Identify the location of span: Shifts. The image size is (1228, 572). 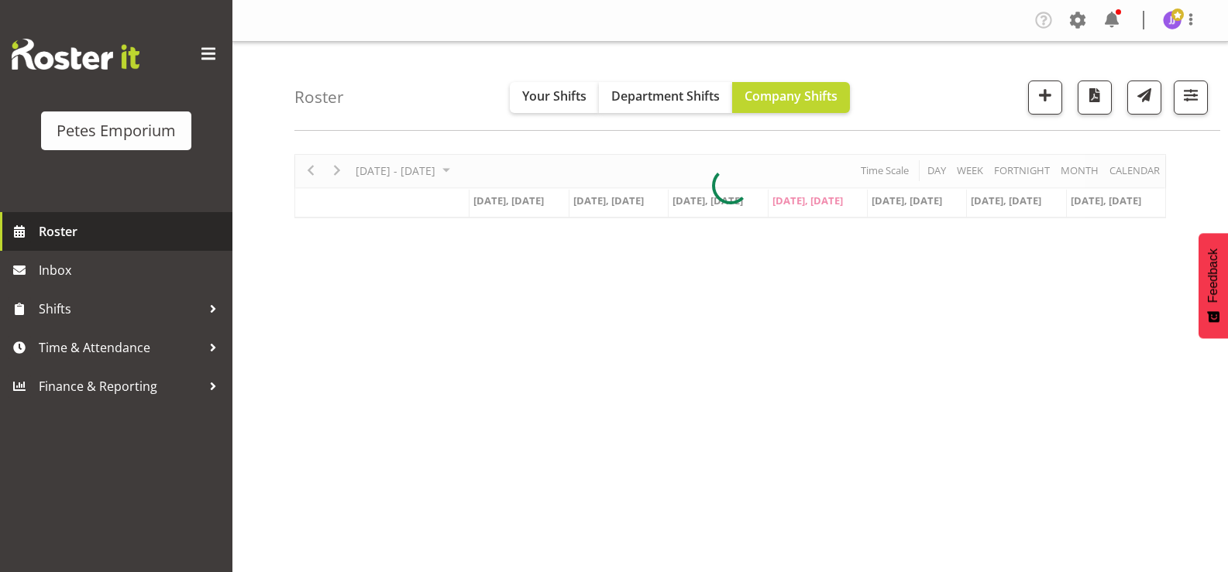
(120, 309).